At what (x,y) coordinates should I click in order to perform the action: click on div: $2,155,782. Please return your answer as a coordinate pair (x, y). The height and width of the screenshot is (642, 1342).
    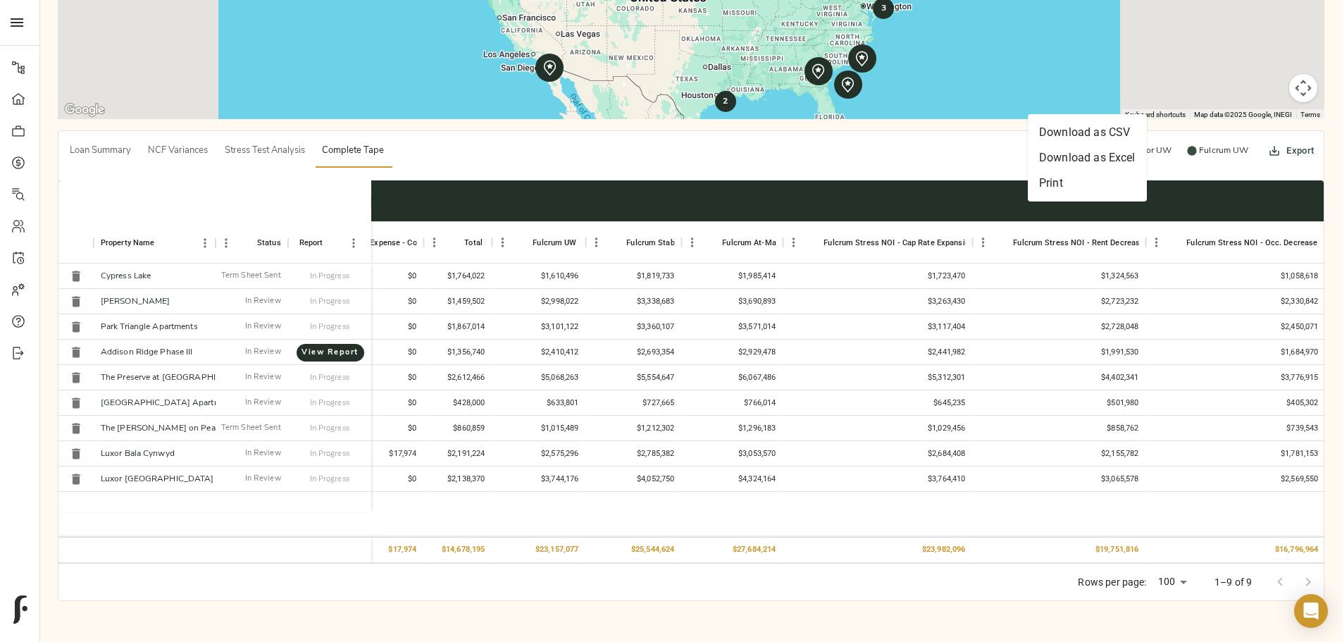
    Looking at the image, I should click on (1059, 454).